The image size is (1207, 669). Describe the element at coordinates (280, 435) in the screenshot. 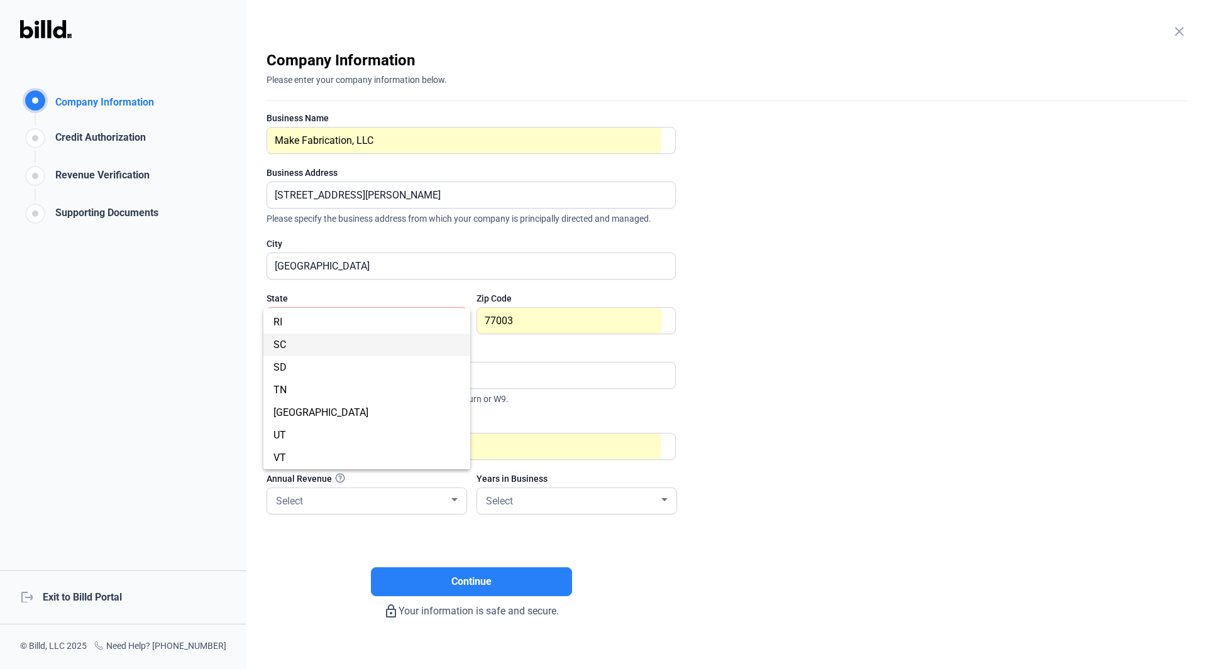

I see `span: UT` at that location.